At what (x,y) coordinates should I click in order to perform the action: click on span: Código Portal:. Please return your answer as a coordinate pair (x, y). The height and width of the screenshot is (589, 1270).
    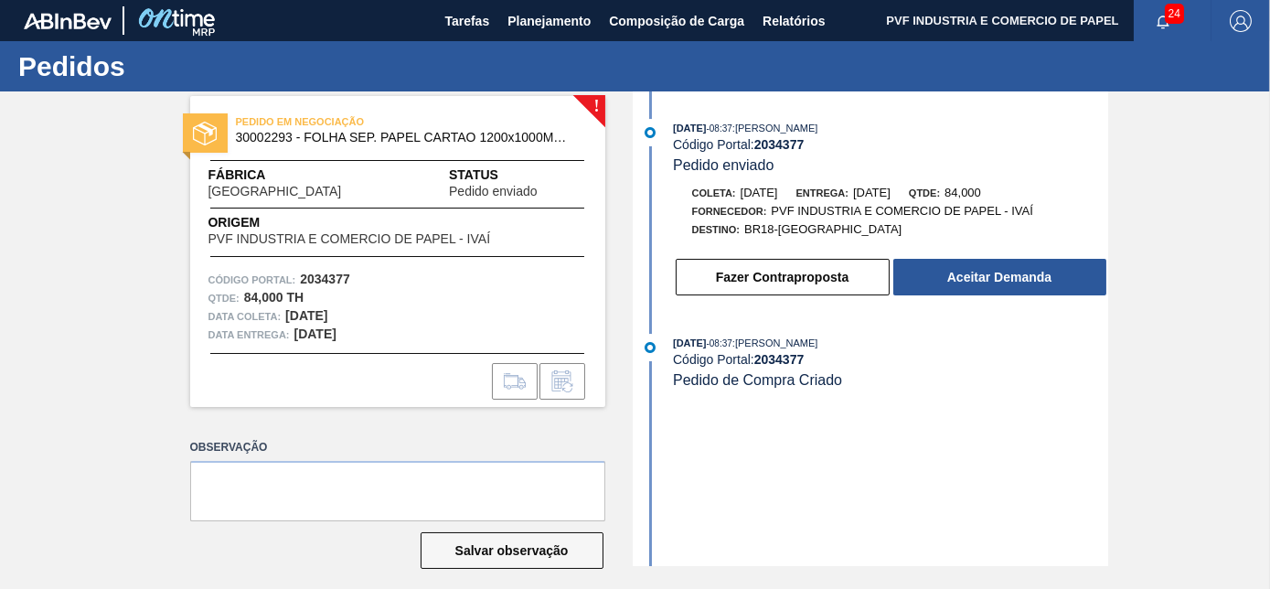
    Looking at the image, I should click on (252, 280).